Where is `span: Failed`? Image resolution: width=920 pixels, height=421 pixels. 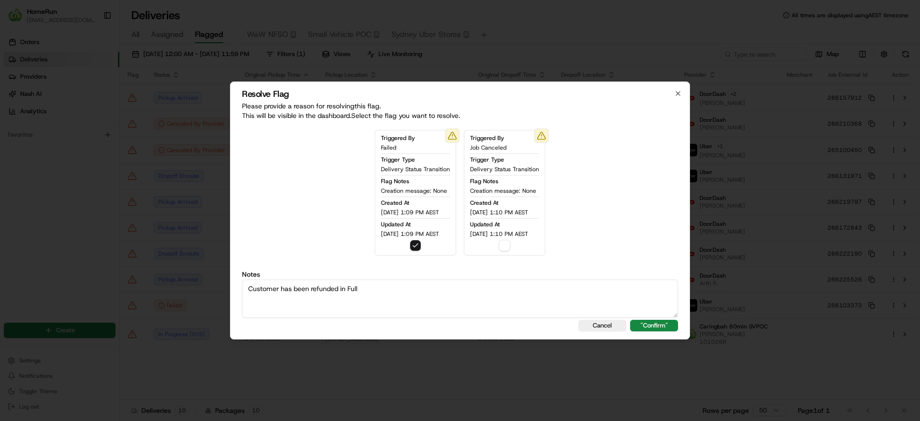
span: Failed is located at coordinates (389, 148).